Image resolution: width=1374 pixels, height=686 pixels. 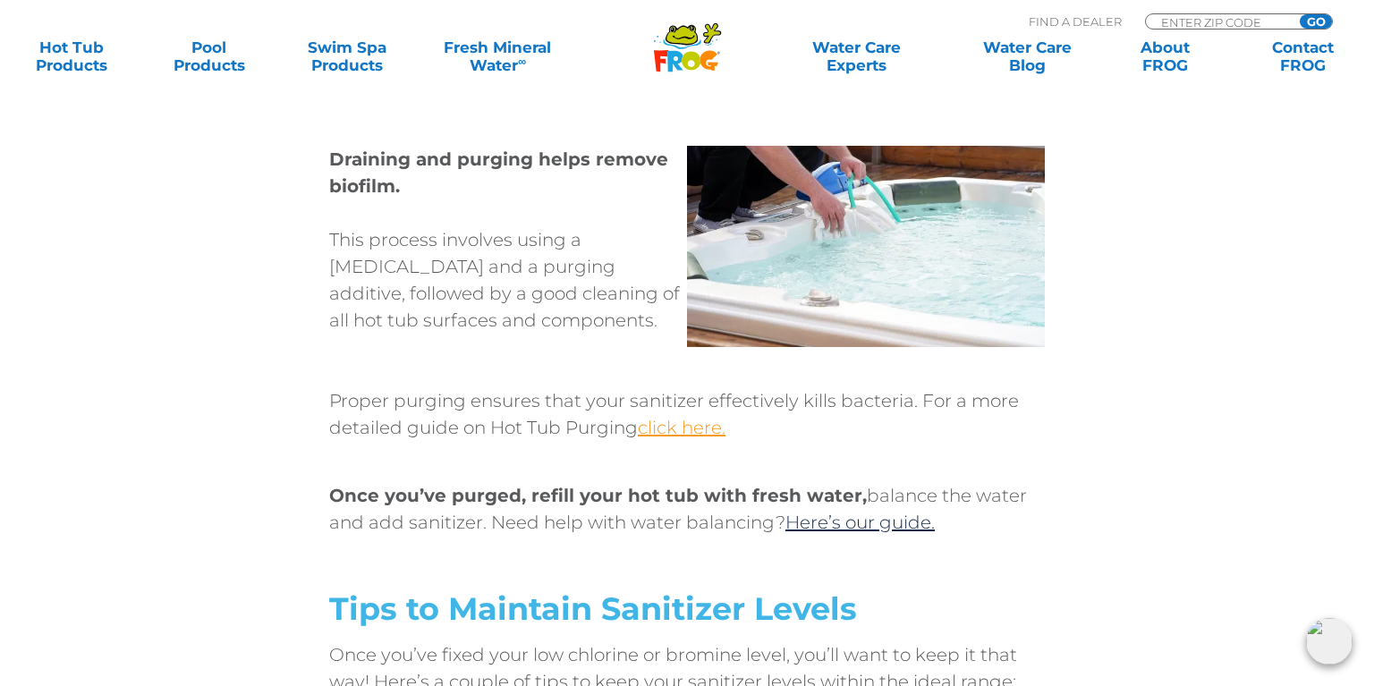 I want to click on a: Water CareBlog, so click(x=1028, y=56).